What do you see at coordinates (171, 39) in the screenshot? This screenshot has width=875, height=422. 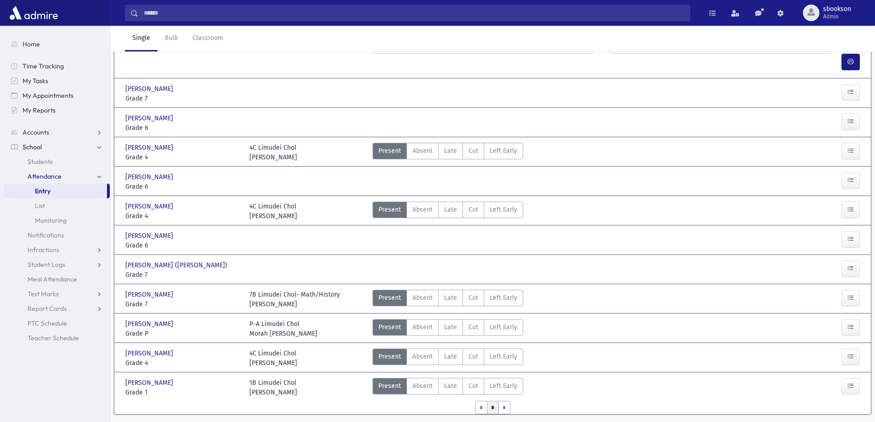 I see `a: Bulk` at bounding box center [171, 39].